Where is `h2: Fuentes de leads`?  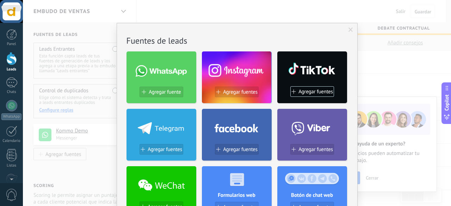 h2: Fuentes de leads is located at coordinates (237, 40).